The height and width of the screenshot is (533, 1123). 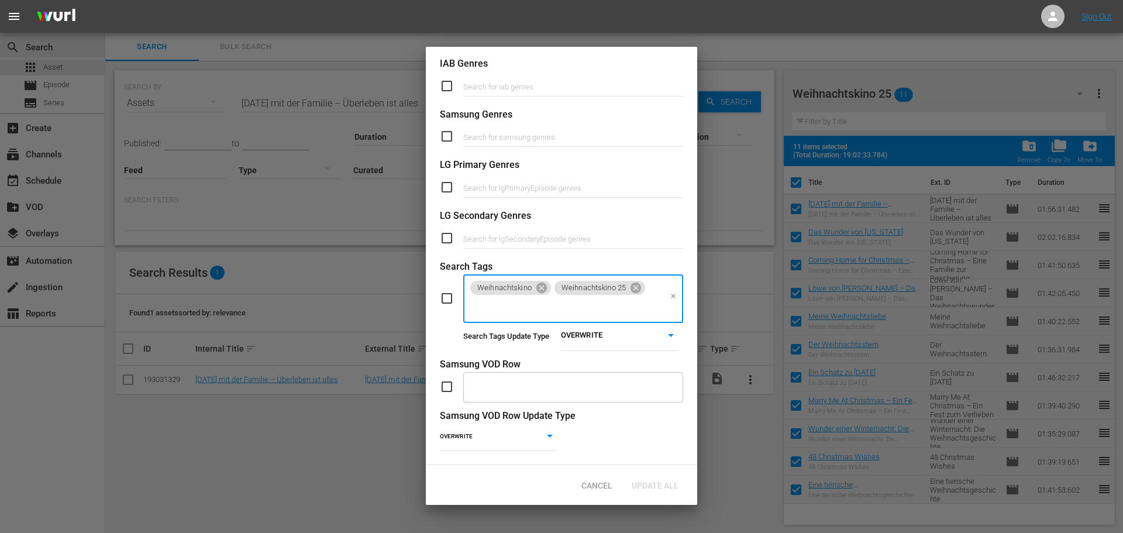 I want to click on button: Clear, so click(x=673, y=296).